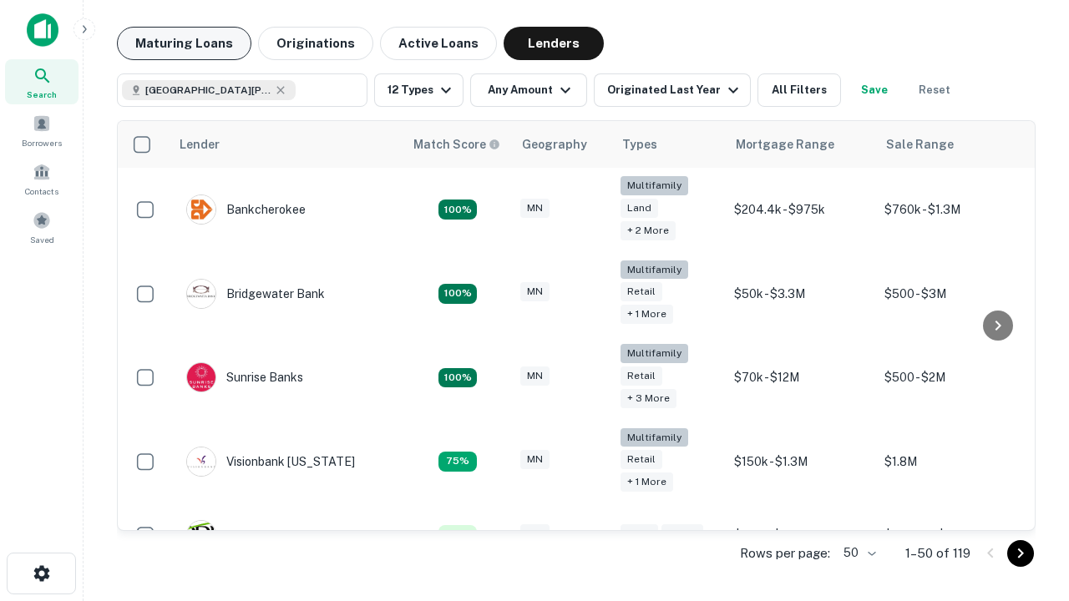 This screenshot has height=601, width=1069. Describe the element at coordinates (951, 377) in the screenshot. I see `td: $500 - $2M` at that location.